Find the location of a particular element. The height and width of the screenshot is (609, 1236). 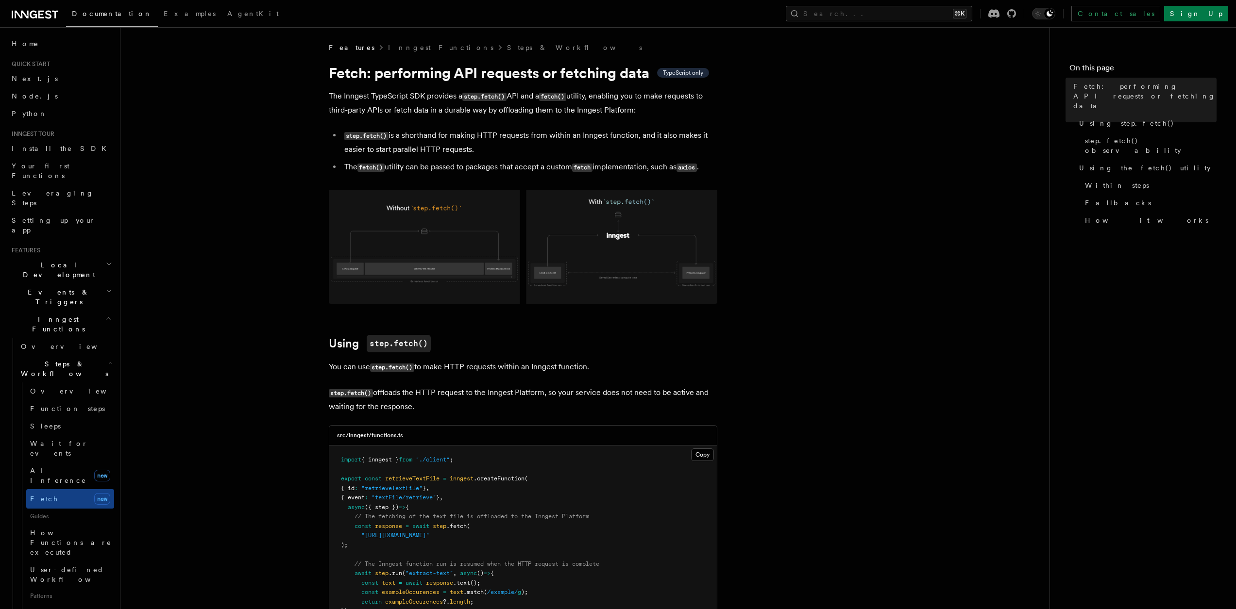

span: { id is located at coordinates (348, 488).